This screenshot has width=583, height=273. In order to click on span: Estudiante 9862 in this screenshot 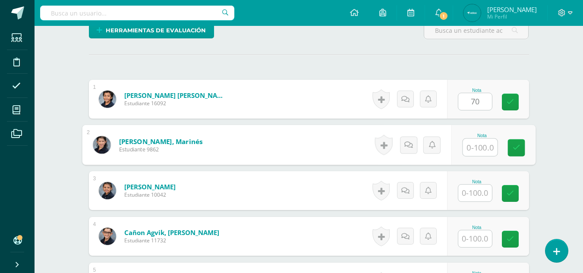, I will do `click(161, 150)`.